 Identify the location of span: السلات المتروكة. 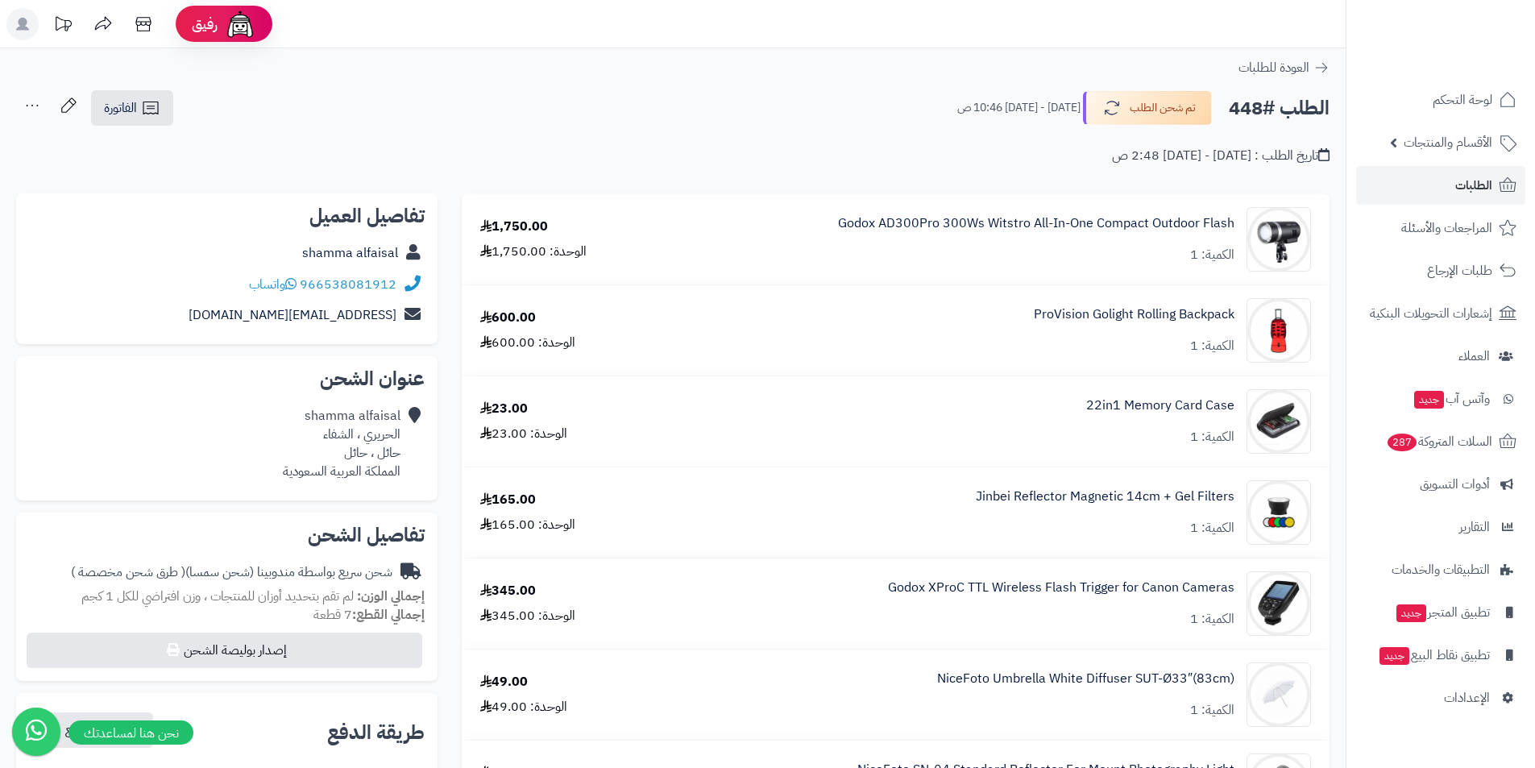
(1439, 442).